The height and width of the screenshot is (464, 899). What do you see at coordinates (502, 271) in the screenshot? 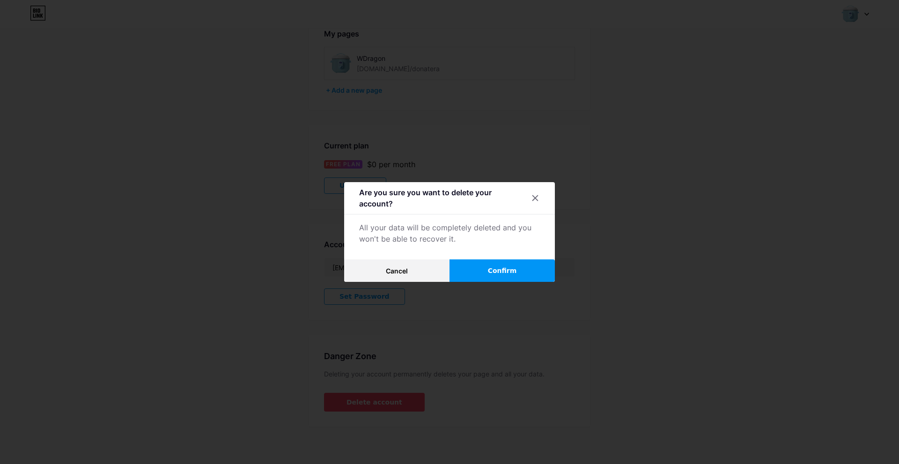
I see `span: Confirm` at bounding box center [502, 271].